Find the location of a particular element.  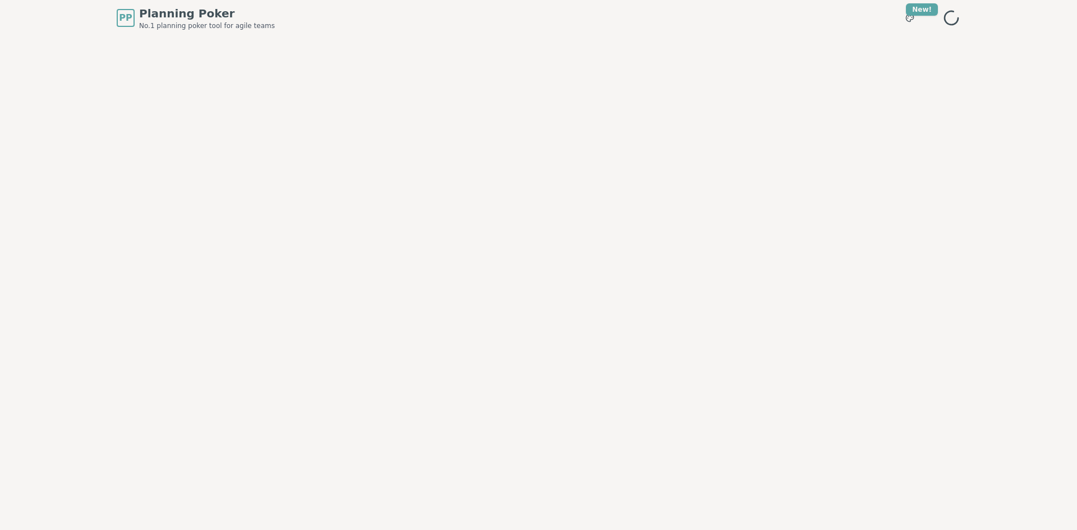

span: No.1 planning poker tool for agile teams is located at coordinates (207, 26).